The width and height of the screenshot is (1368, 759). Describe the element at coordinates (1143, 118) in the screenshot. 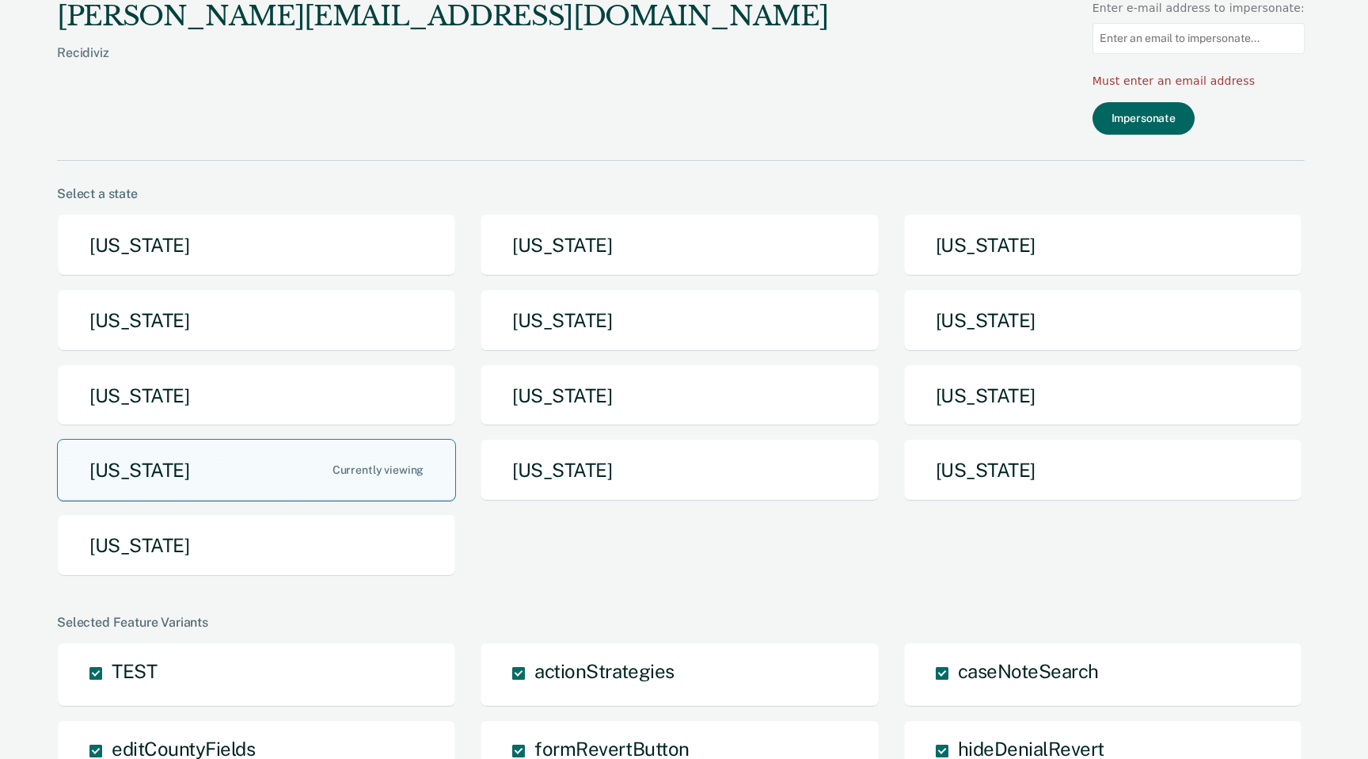

I see `button: Impersonate` at that location.